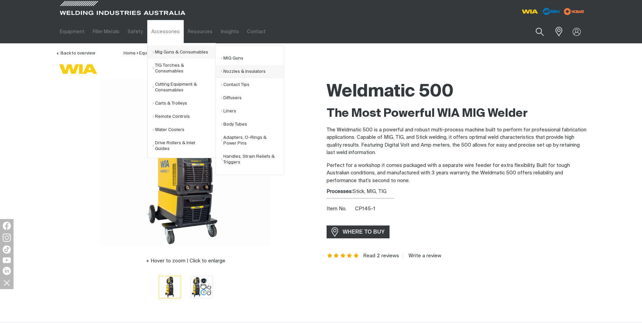 This screenshot has width=642, height=323. What do you see at coordinates (253, 141) in the screenshot?
I see `a: Adapters, O-Rings & Power Pins` at bounding box center [253, 141].